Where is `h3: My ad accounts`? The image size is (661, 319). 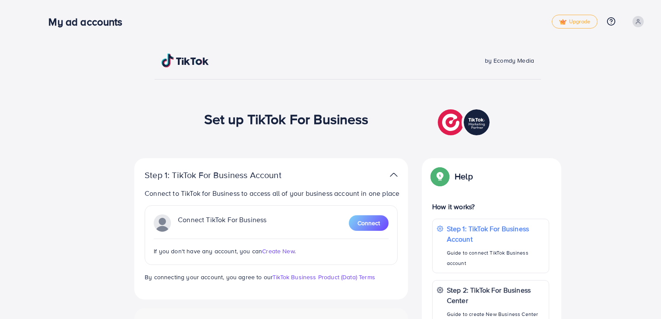 h3: My ad accounts is located at coordinates (89, 22).